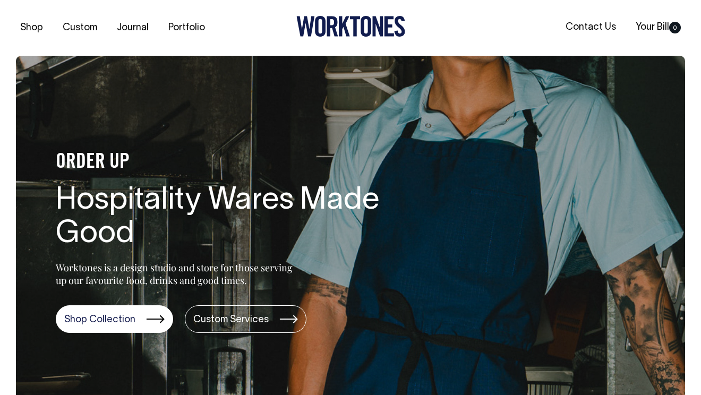 The width and height of the screenshot is (701, 395). Describe the element at coordinates (591, 27) in the screenshot. I see `a: Contact Us` at that location.